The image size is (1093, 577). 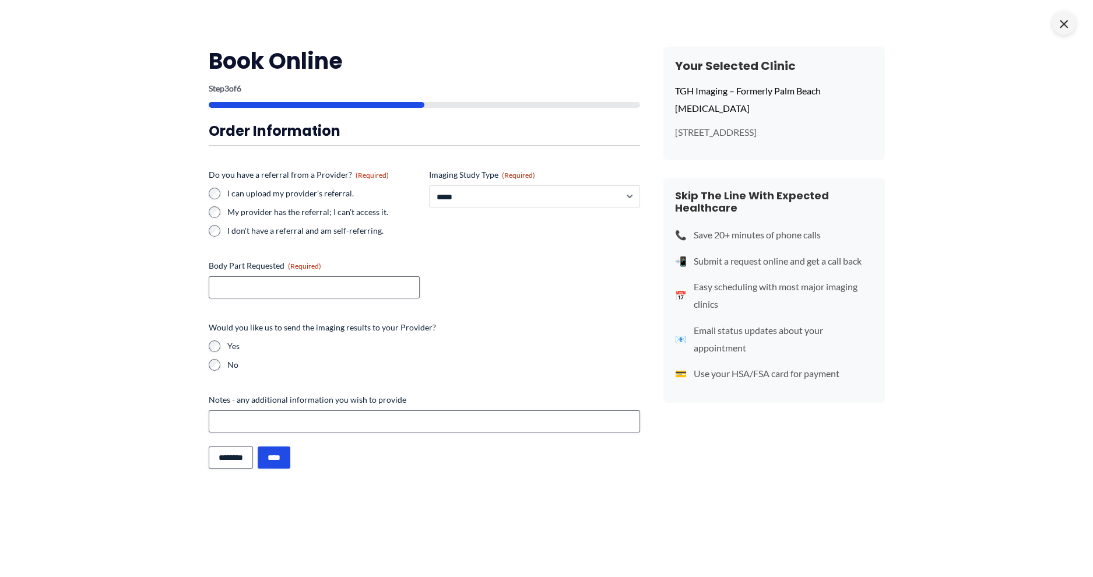 What do you see at coordinates (424, 61) in the screenshot?
I see `h2: Book Online` at bounding box center [424, 61].